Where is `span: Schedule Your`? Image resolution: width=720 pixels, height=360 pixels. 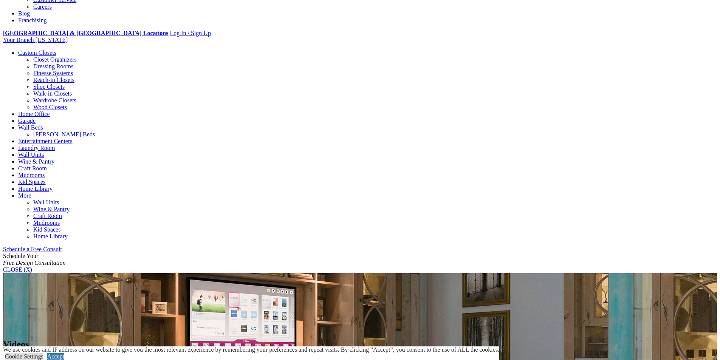
span: Schedule Your is located at coordinates (34, 259).